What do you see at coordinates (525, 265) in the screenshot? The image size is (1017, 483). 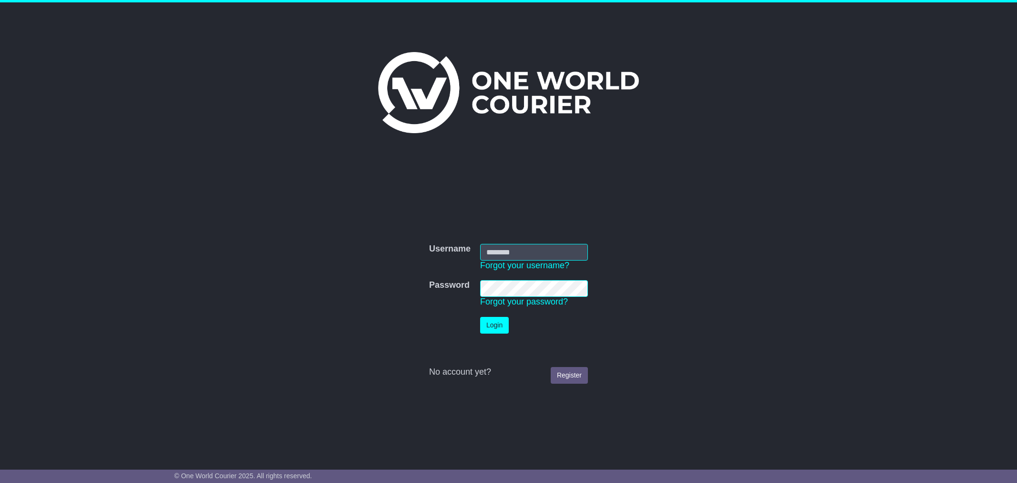 I see `a: Forgot your username?` at bounding box center [525, 265].